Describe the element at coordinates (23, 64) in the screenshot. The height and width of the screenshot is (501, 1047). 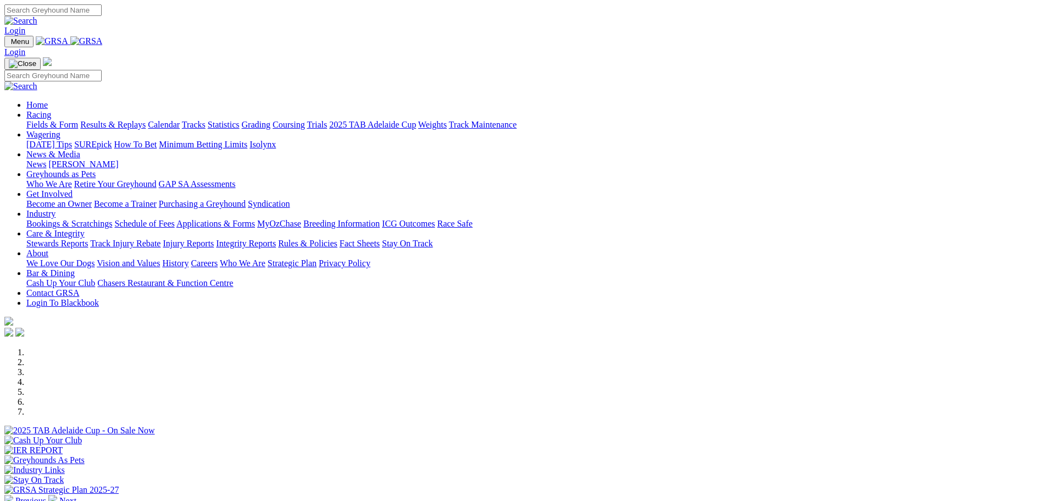
I see `img: Close` at that location.